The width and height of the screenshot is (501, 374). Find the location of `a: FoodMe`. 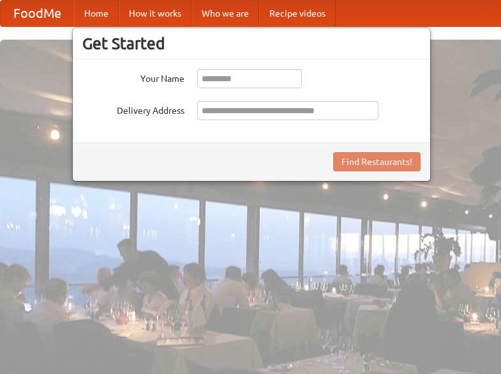

a: FoodMe is located at coordinates (37, 13).